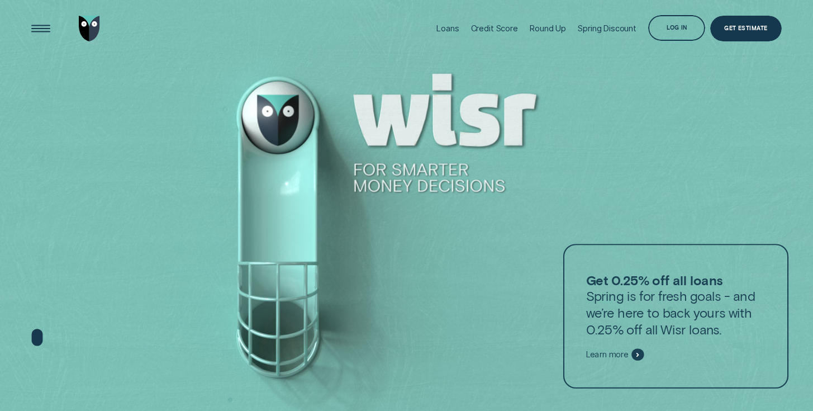 Image resolution: width=813 pixels, height=411 pixels. Describe the element at coordinates (608, 355) in the screenshot. I see `span: Learn more` at that location.